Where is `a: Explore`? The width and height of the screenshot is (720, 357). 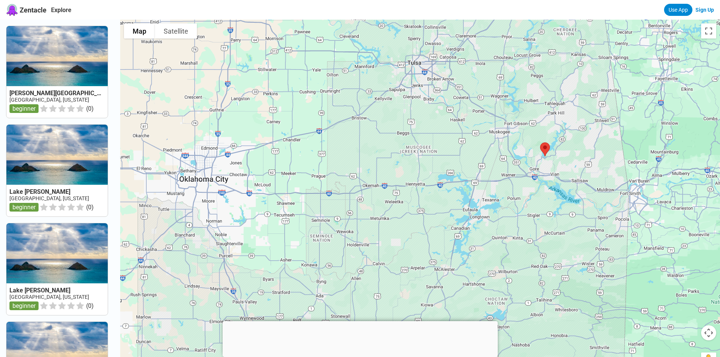
a: Explore is located at coordinates (61, 10).